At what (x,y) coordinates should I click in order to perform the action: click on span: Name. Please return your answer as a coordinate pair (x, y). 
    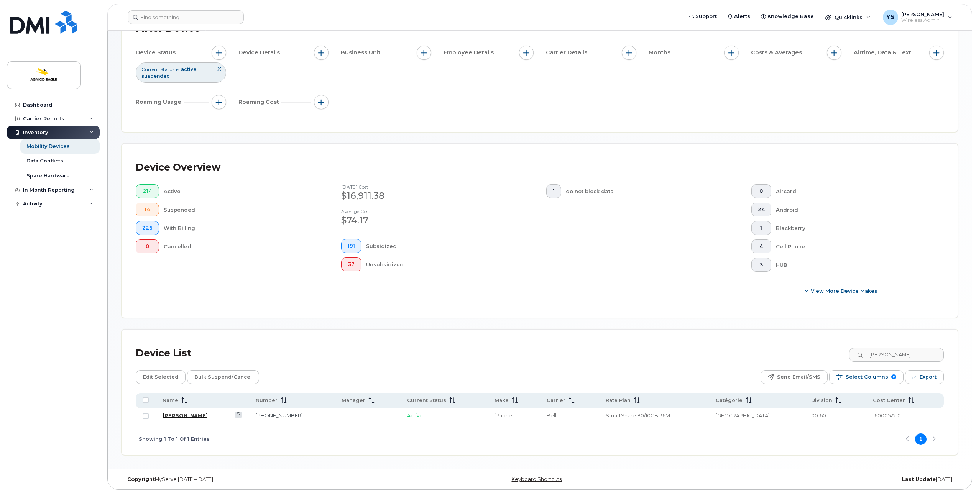
    Looking at the image, I should click on (170, 401).